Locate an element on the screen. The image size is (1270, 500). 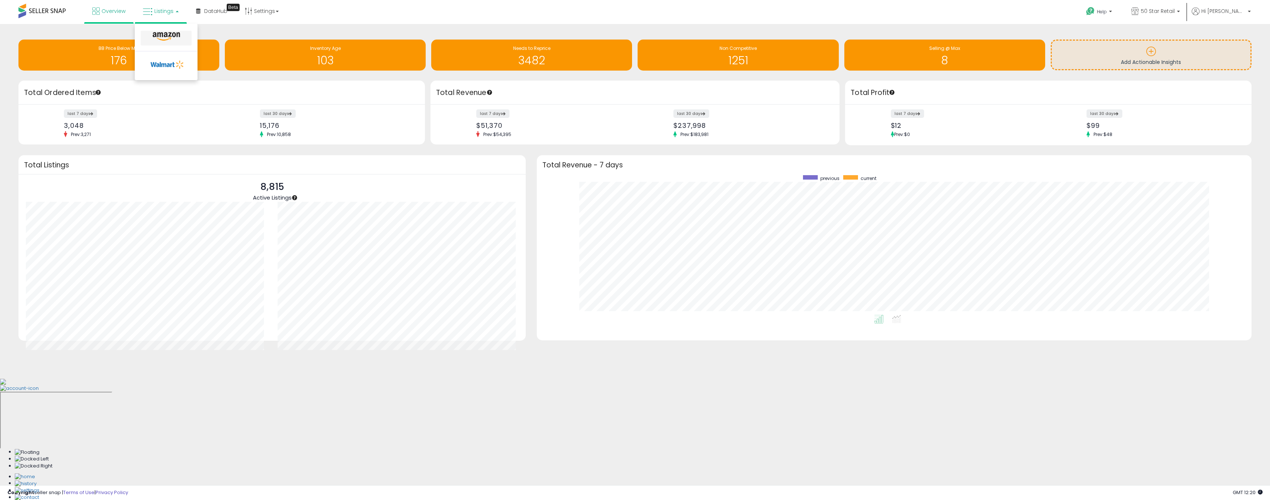
span: Prev: $48 is located at coordinates (1103, 134).